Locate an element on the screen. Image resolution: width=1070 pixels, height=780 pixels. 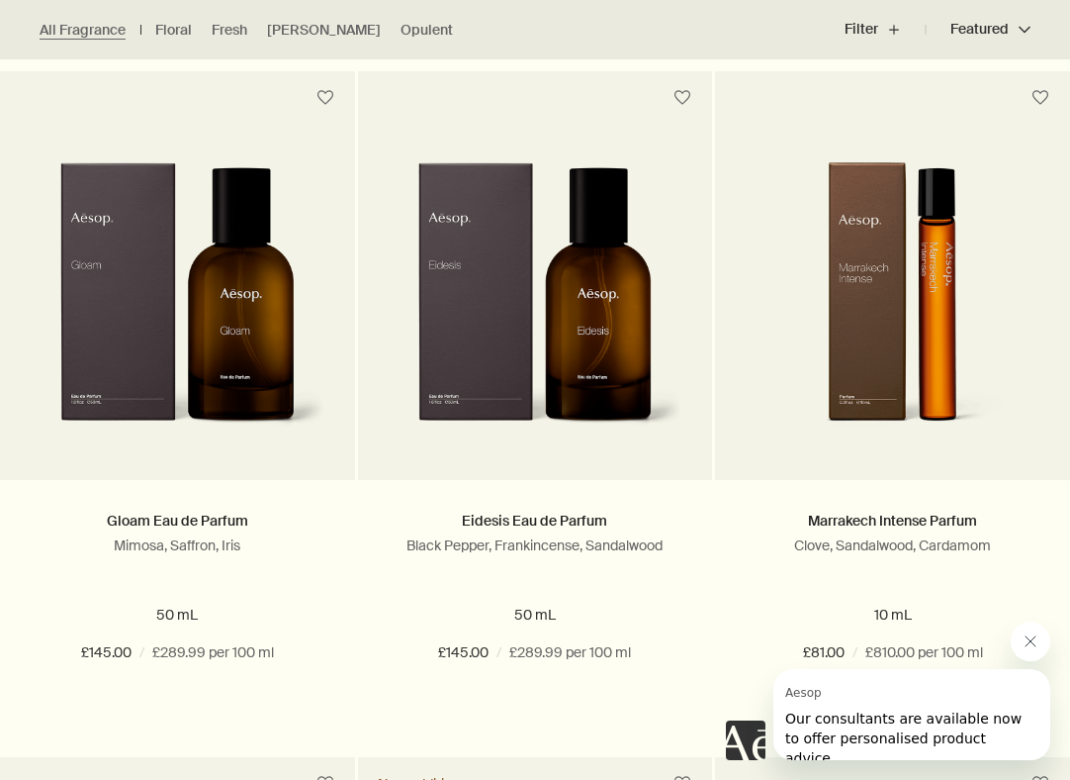
p: Mimosa, Saffron, Iris is located at coordinates (177, 545).